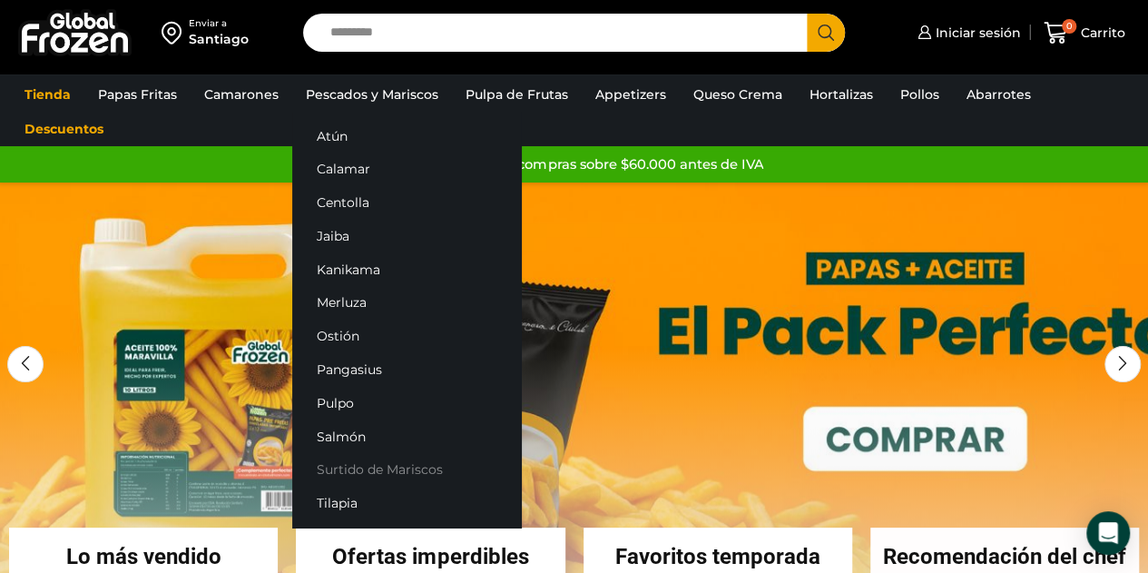 The image size is (1148, 573). Describe the element at coordinates (407, 202) in the screenshot. I see `a: Centolla` at that location.